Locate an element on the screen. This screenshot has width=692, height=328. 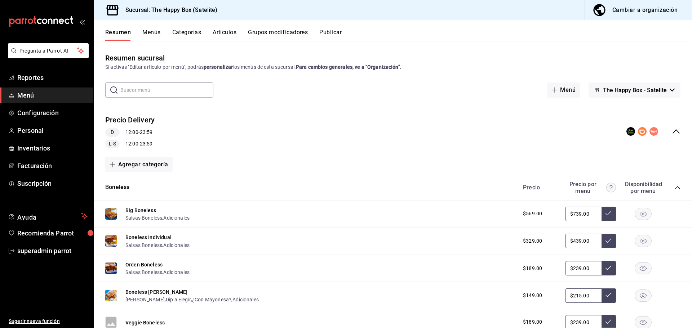
div: Cambiar a organización is located at coordinates (644, 10).